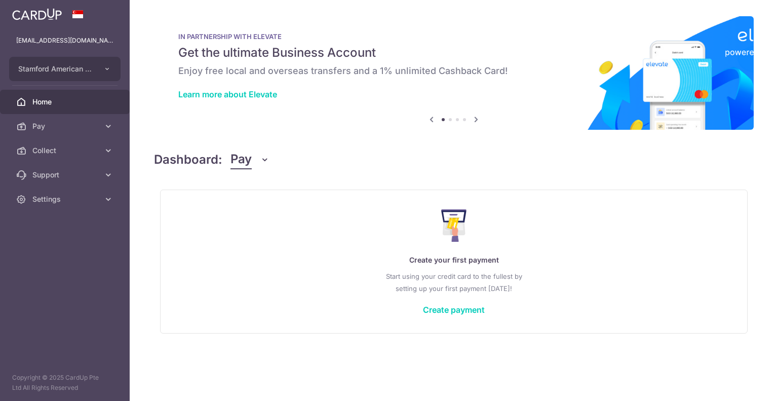 This screenshot has height=401, width=778. Describe the element at coordinates (37, 14) in the screenshot. I see `img: CardUp` at that location.